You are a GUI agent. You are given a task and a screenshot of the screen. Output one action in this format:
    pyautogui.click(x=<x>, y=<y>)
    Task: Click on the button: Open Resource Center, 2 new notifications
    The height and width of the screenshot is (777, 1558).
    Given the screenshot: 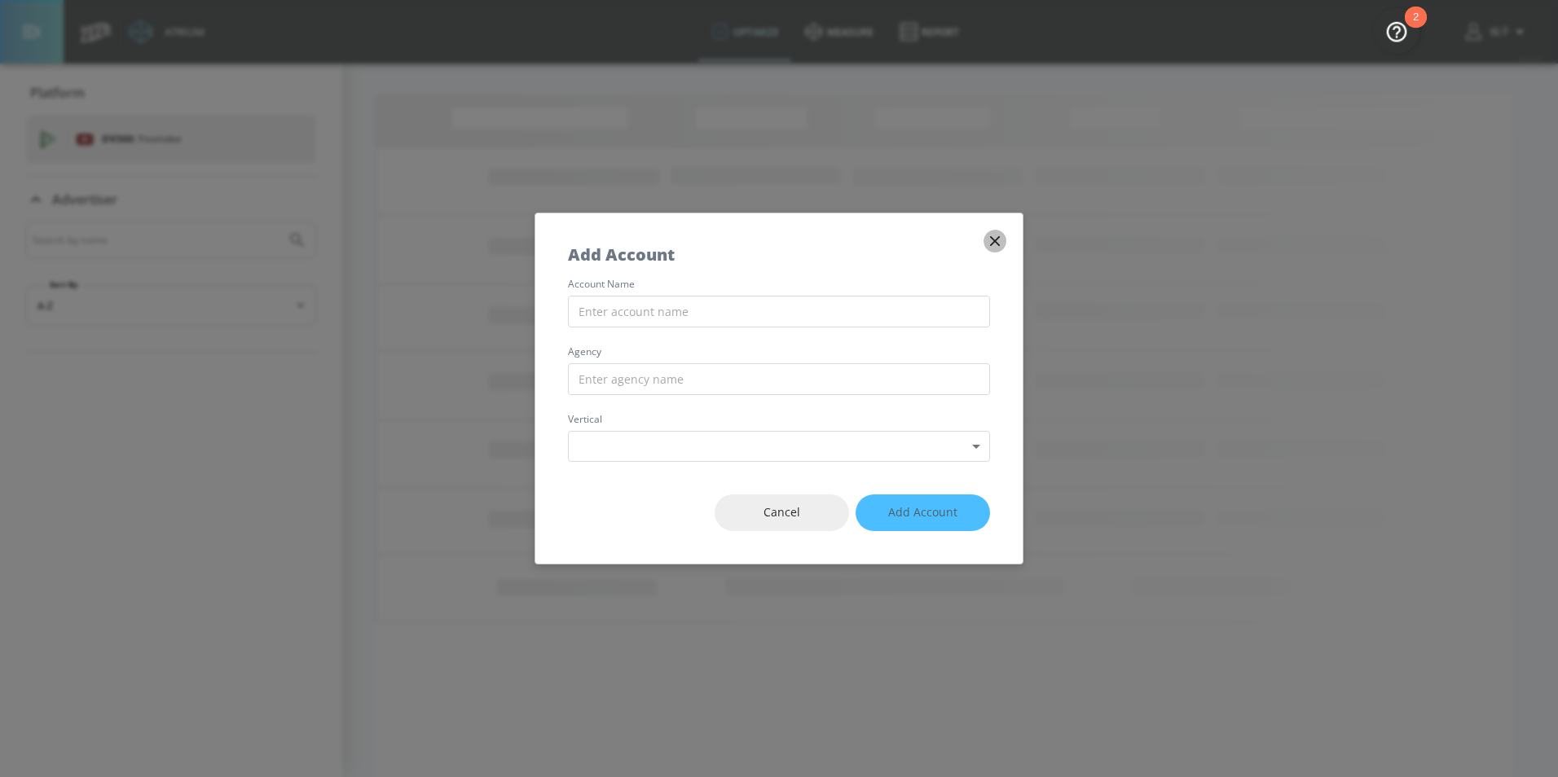 What is the action you would take?
    pyautogui.click(x=1397, y=31)
    